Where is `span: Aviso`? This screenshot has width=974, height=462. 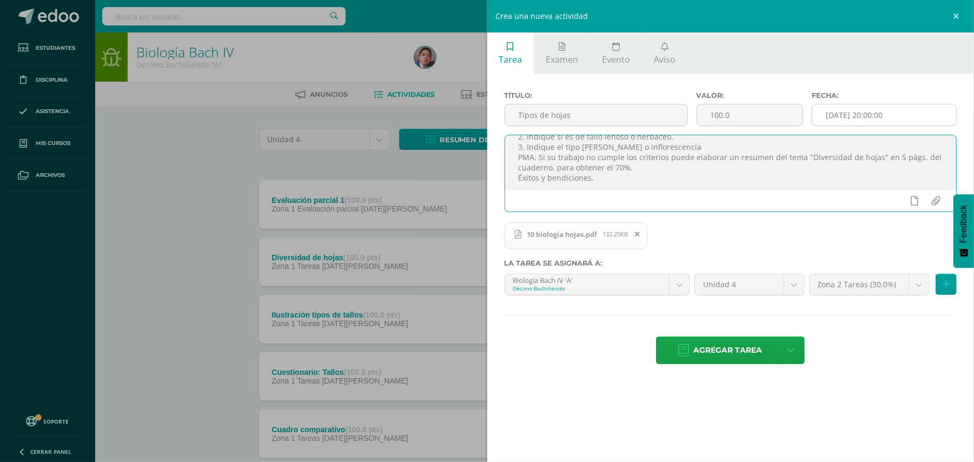
span: Aviso is located at coordinates (665, 60).